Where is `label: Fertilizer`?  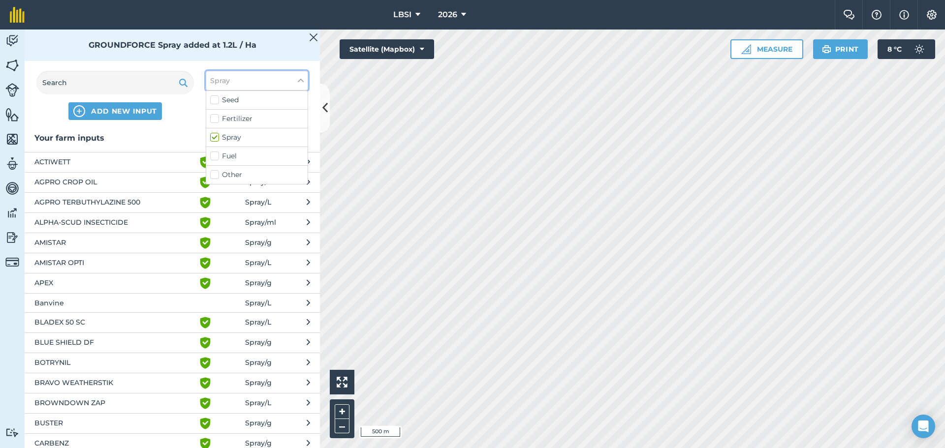 label: Fertilizer is located at coordinates (257, 119).